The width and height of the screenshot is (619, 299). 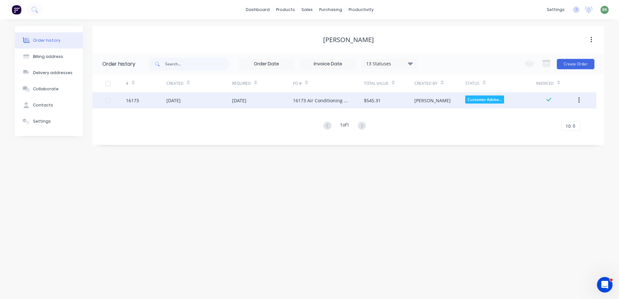 What do you see at coordinates (49, 73) in the screenshot?
I see `button: Delivery addresses` at bounding box center [49, 73].